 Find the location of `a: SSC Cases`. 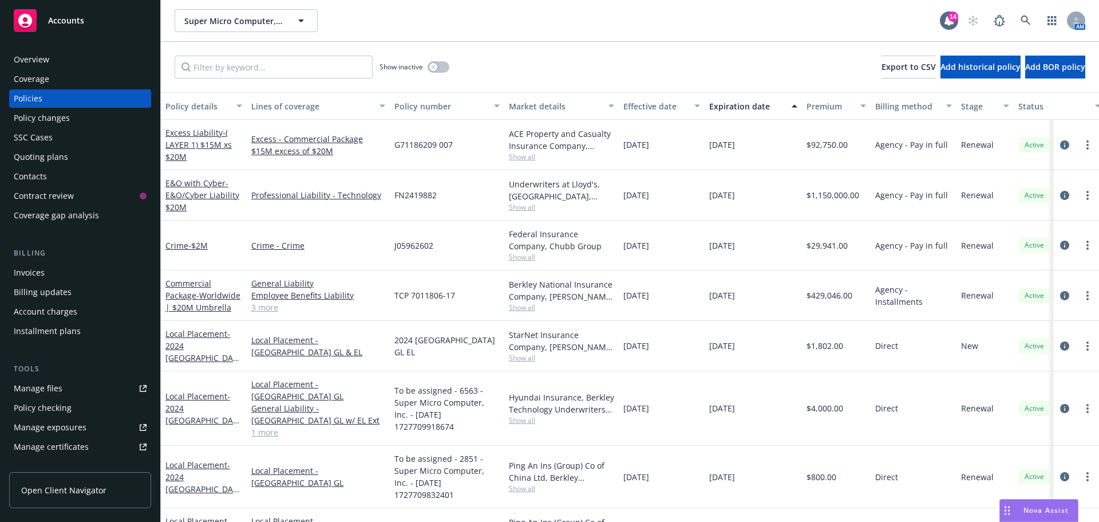

a: SSC Cases is located at coordinates (80, 137).